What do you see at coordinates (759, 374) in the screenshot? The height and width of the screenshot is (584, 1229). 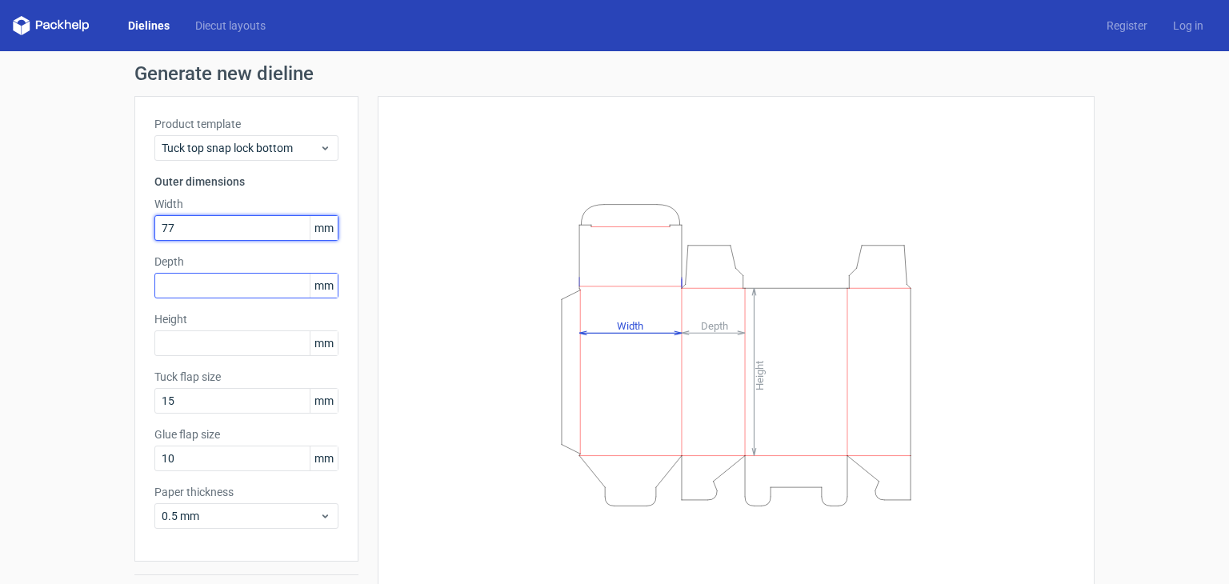 I see `tspan: Height` at bounding box center [759, 374].